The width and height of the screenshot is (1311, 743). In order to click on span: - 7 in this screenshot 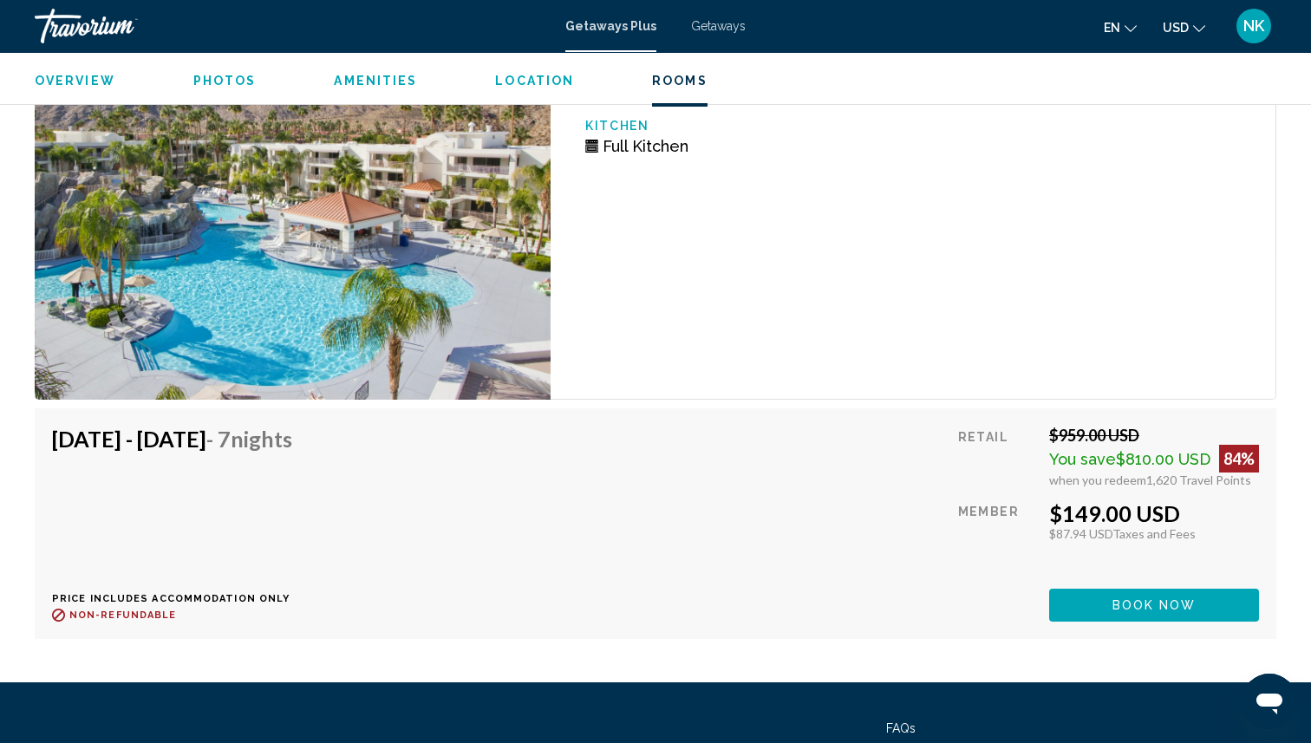, I will do `click(249, 439)`.